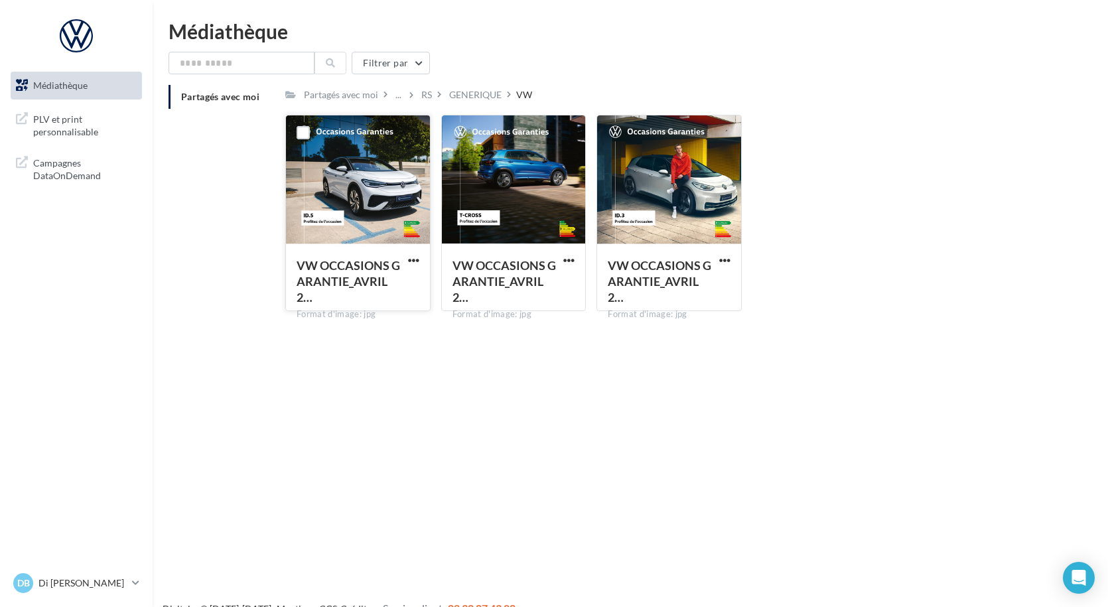 This screenshot has height=607, width=1108. I want to click on span: VW OCCASIONS GARANTIE_AVRIL24_RS_ID.5, so click(348, 281).